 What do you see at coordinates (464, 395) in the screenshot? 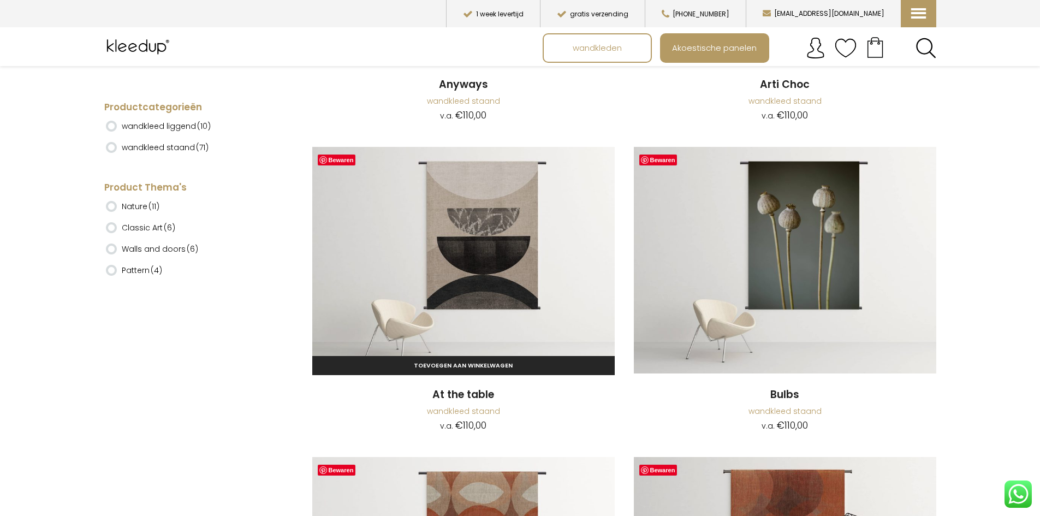
I see `a: At the table` at bounding box center [464, 395].